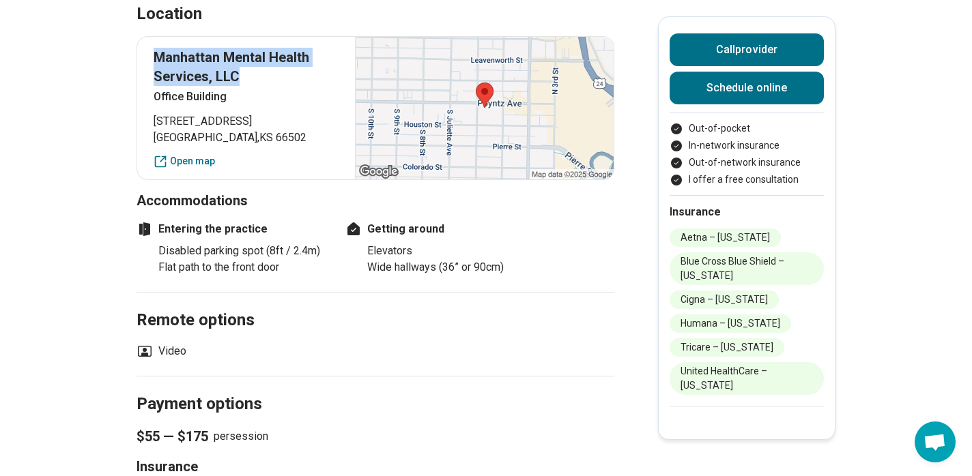 The image size is (972, 476). Describe the element at coordinates (232, 229) in the screenshot. I see `h4: Entering the practice` at that location.